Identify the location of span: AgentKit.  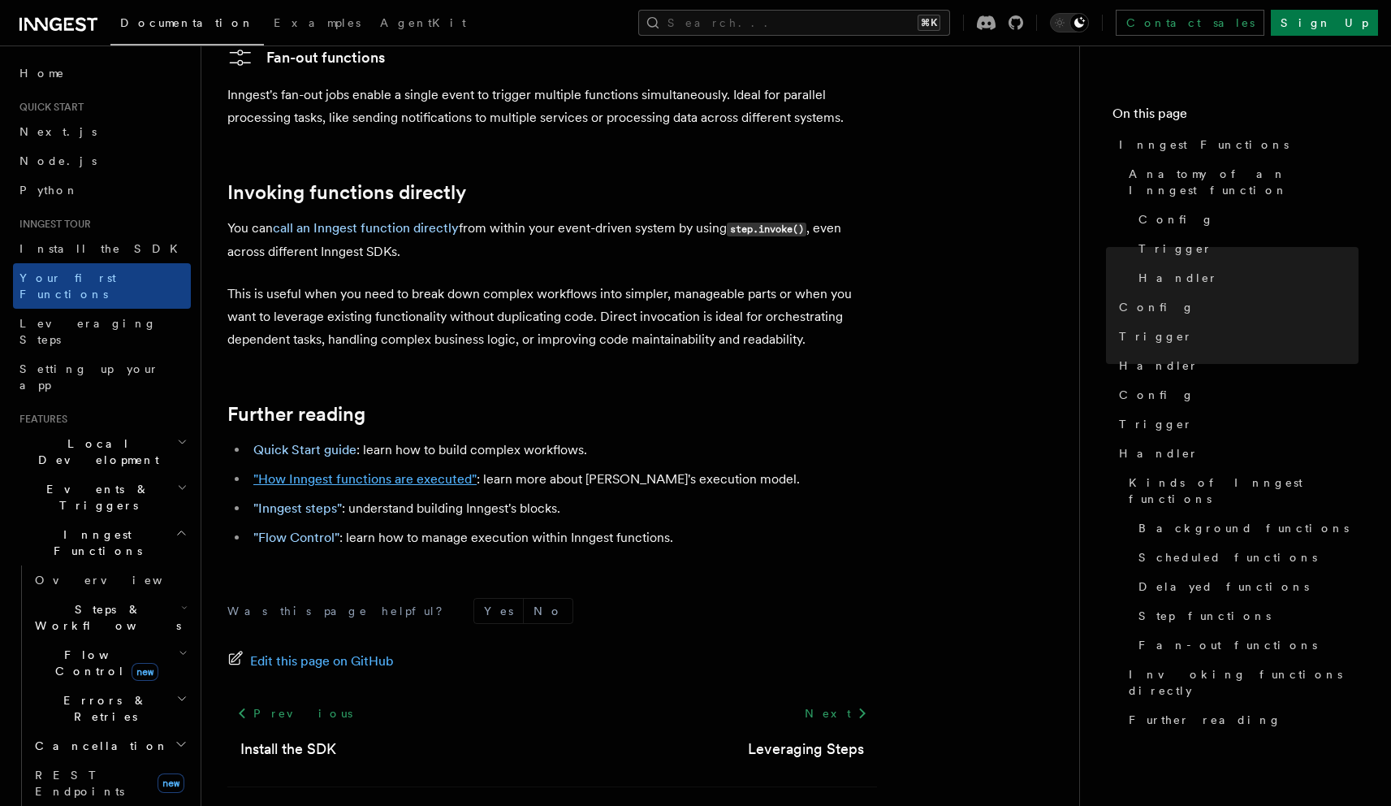
(423, 23).